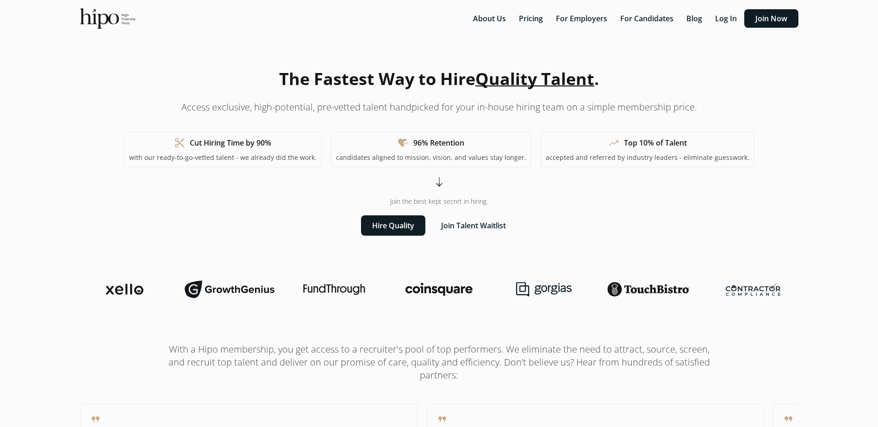 The width and height of the screenshot is (878, 427). What do you see at coordinates (439, 182) in the screenshot?
I see `span: arrow_cool_down` at bounding box center [439, 182].